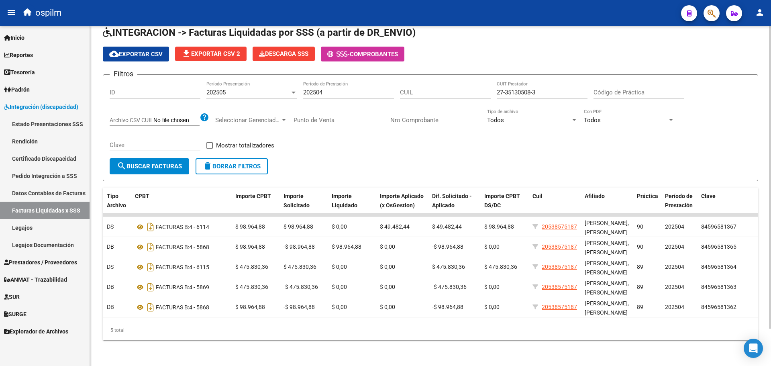 The image size is (771, 366). I want to click on mat-icon: search, so click(122, 166).